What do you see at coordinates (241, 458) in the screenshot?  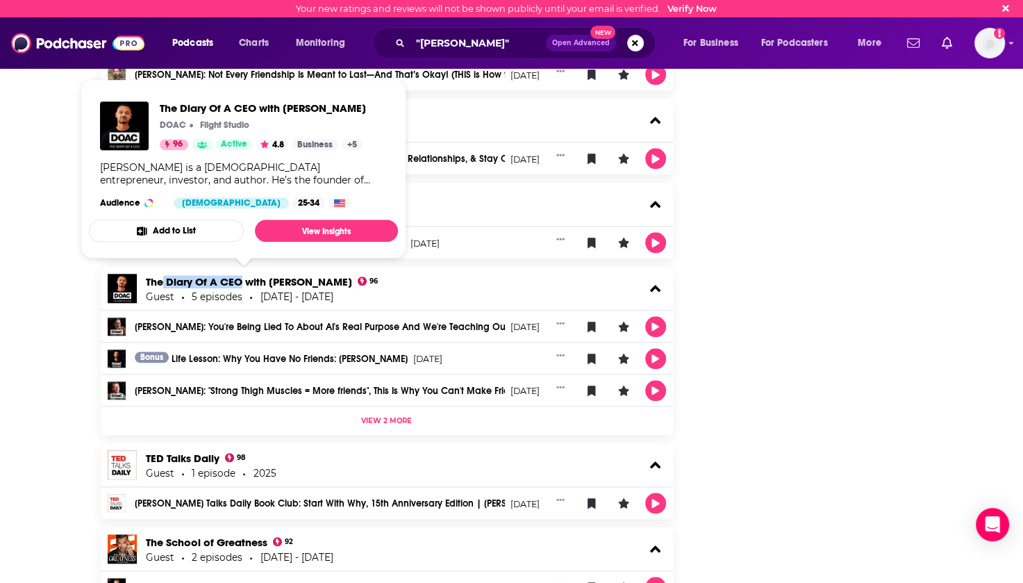 I see `span: 98` at bounding box center [241, 458].